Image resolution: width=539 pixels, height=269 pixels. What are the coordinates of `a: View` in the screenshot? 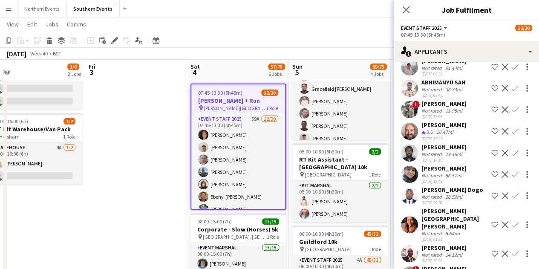 It's located at (13, 24).